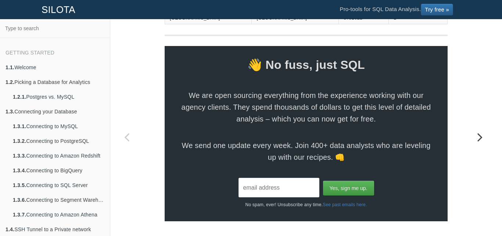 Image resolution: width=502 pixels, height=236 pixels. Describe the element at coordinates (345, 204) in the screenshot. I see `a: See past emails here.` at that location.